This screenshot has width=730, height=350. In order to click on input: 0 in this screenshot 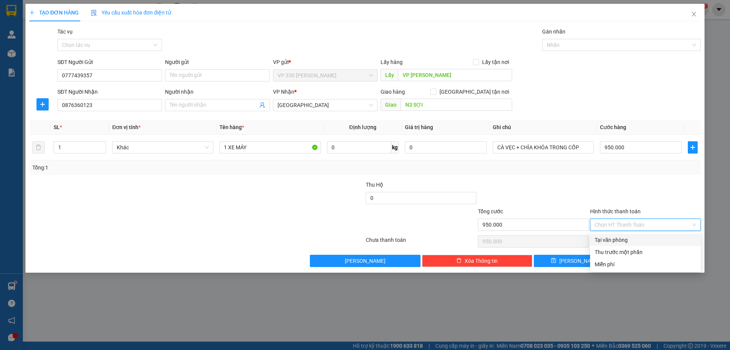, I will do `click(446, 147)`.